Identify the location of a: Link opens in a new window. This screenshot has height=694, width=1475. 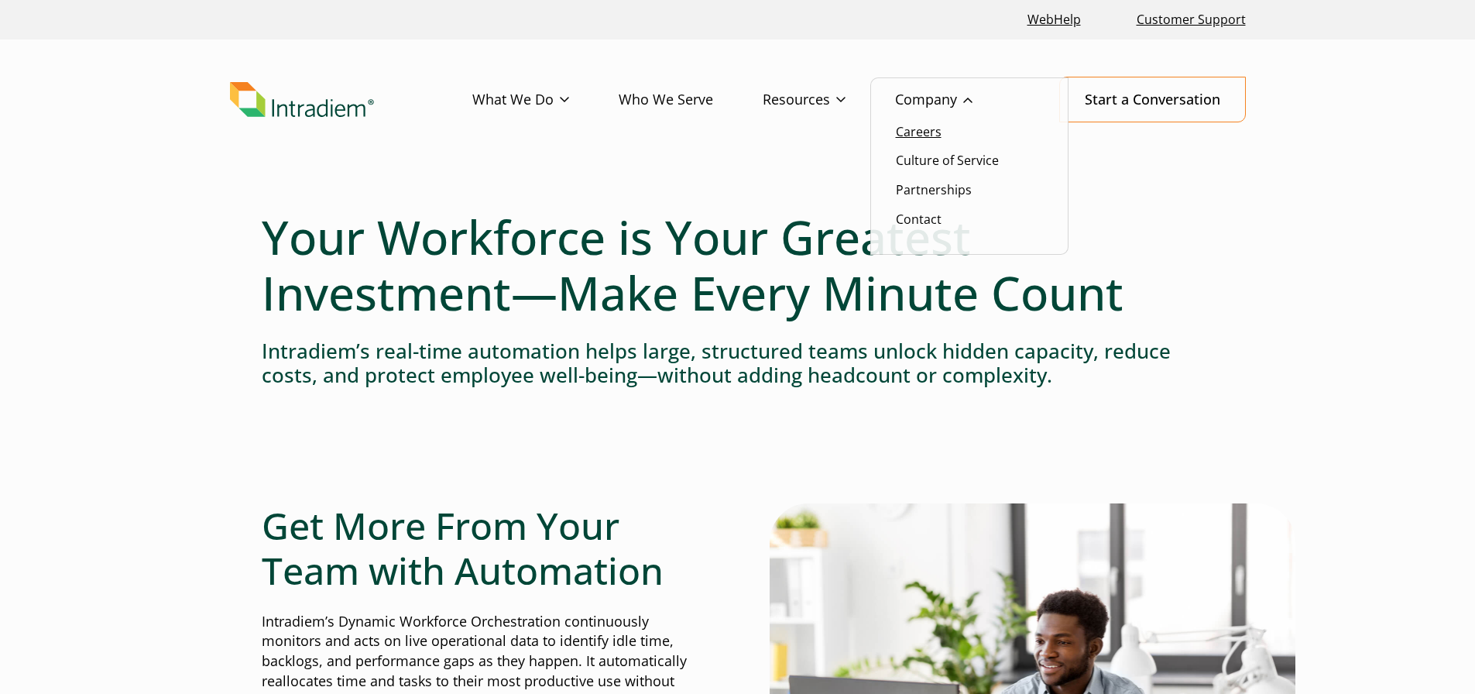
(1054, 19).